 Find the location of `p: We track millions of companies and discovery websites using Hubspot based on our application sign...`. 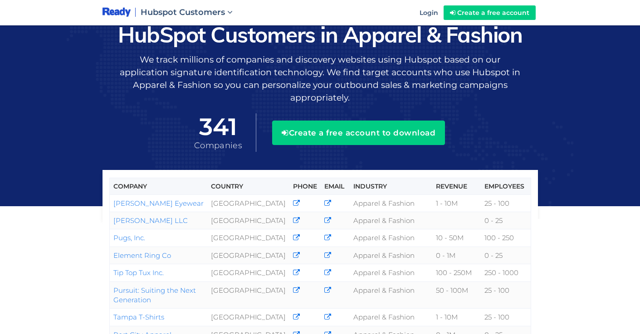

p: We track millions of companies and discovery websites using Hubspot based on our application sign... is located at coordinates (320, 79).